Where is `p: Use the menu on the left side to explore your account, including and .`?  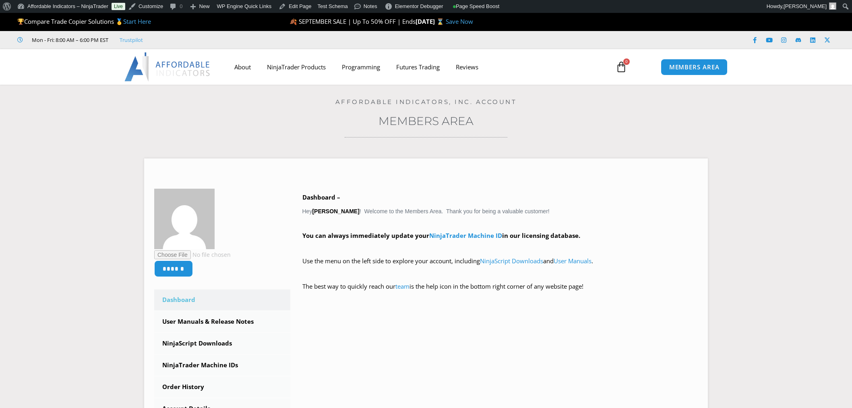 p: Use the menu on the left side to explore your account, including and . is located at coordinates (500, 267).